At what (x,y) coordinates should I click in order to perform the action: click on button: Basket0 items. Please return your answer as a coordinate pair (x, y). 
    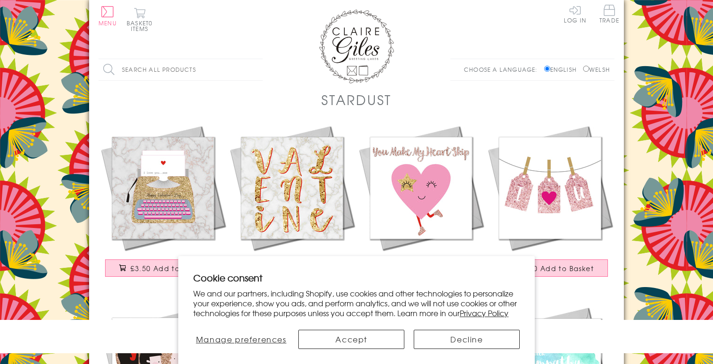
    Looking at the image, I should click on (139, 19).